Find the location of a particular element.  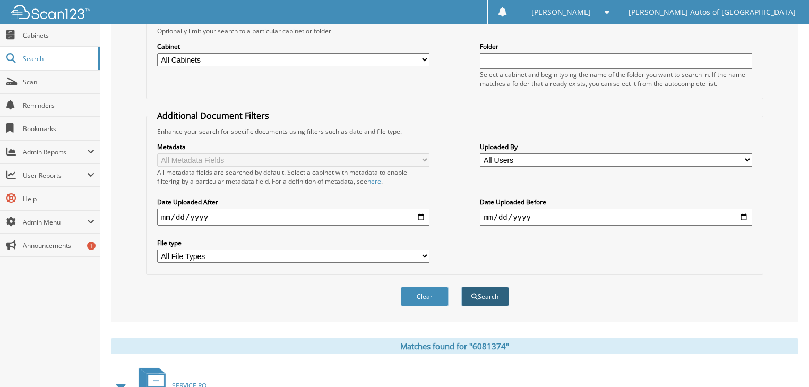

button: Clear is located at coordinates (425, 296).